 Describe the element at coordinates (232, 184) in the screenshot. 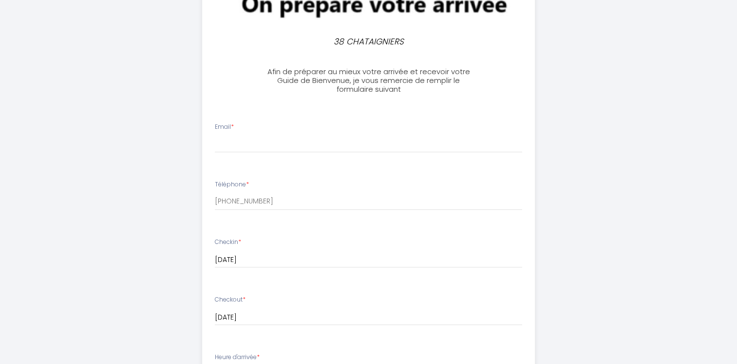

I see `label: Téléphone` at that location.